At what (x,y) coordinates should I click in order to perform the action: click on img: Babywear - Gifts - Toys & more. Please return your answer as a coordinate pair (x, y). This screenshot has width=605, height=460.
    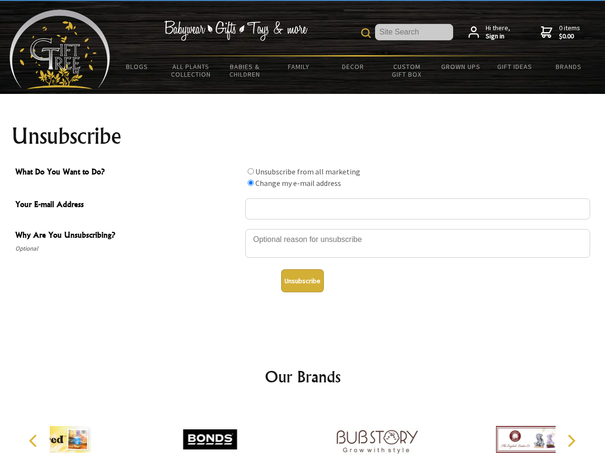
    Looking at the image, I should click on (236, 31).